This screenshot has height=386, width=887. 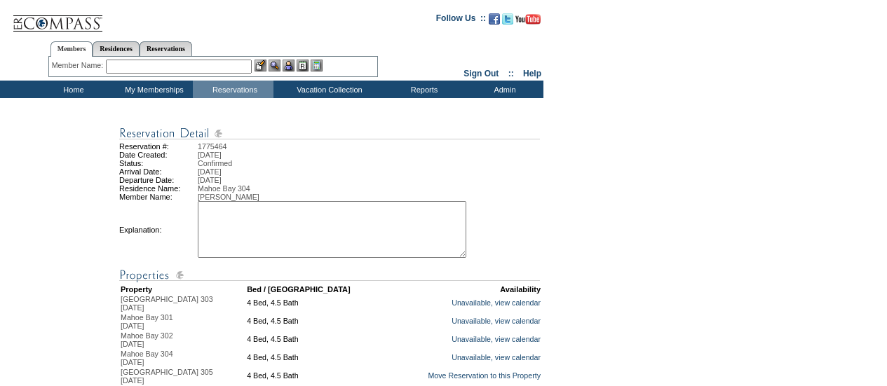 I want to click on img: Impersonate, so click(x=288, y=65).